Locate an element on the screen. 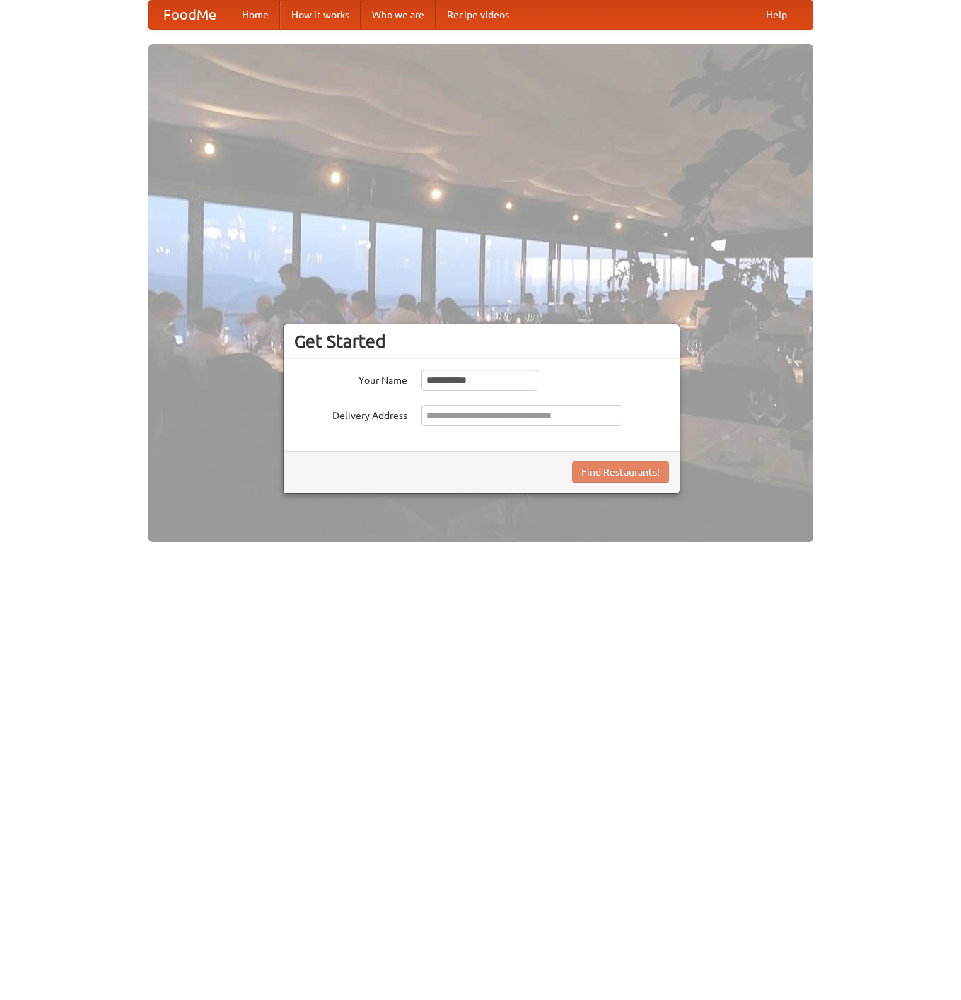  a: How it works is located at coordinates (320, 15).